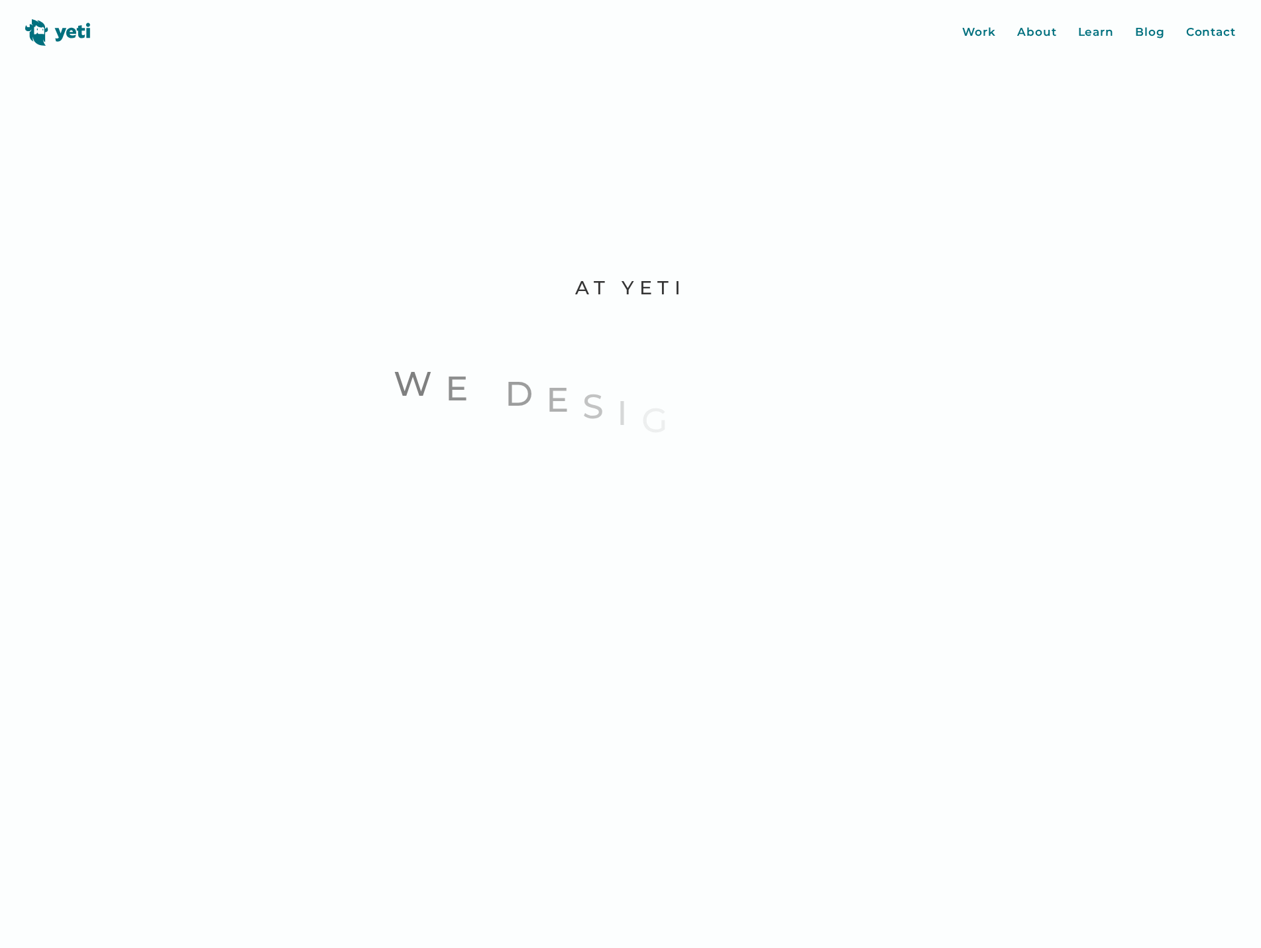 This screenshot has height=948, width=1261. Describe the element at coordinates (1211, 32) in the screenshot. I see `a: Contact` at that location.